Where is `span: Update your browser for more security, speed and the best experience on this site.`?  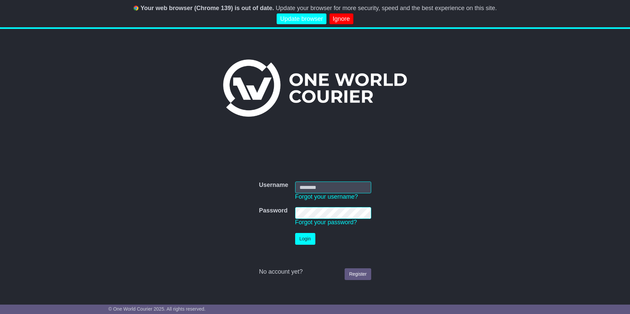 span: Update your browser for more security, speed and the best experience on this site. is located at coordinates (386, 8).